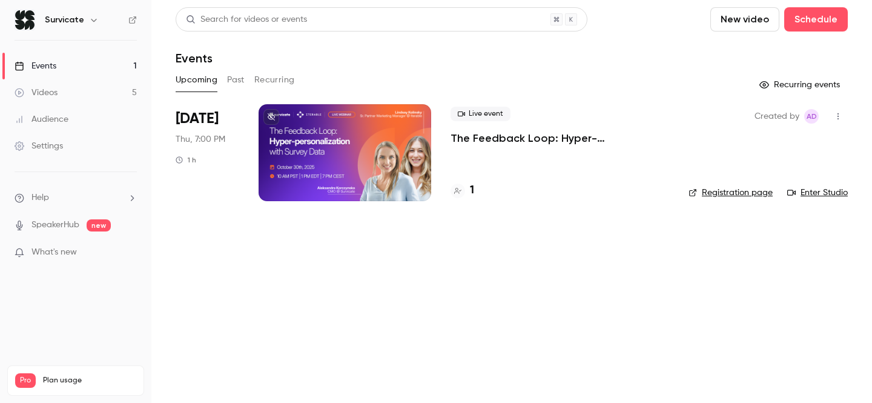  What do you see at coordinates (64, 20) in the screenshot?
I see `h6: Survicate` at bounding box center [64, 20].